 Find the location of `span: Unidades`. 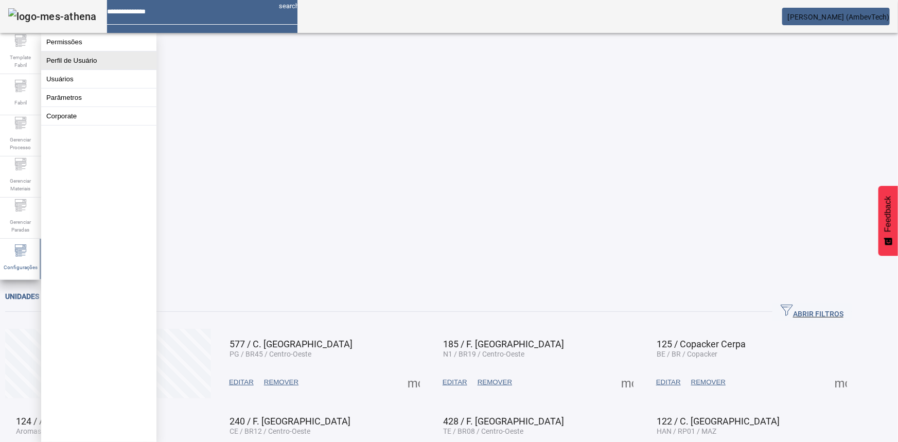

span: Unidades is located at coordinates (22, 296).